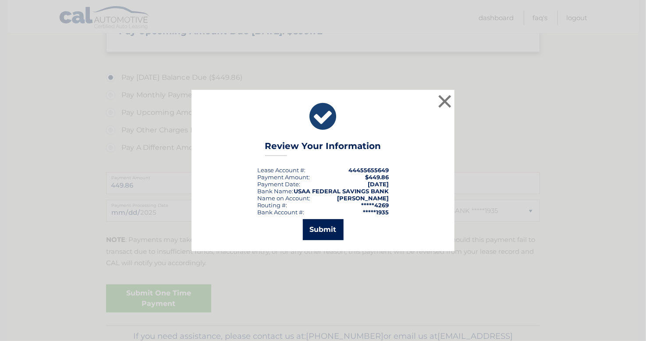 This screenshot has height=341, width=646. Describe the element at coordinates (323, 148) in the screenshot. I see `h3: Review Your Information` at that location.